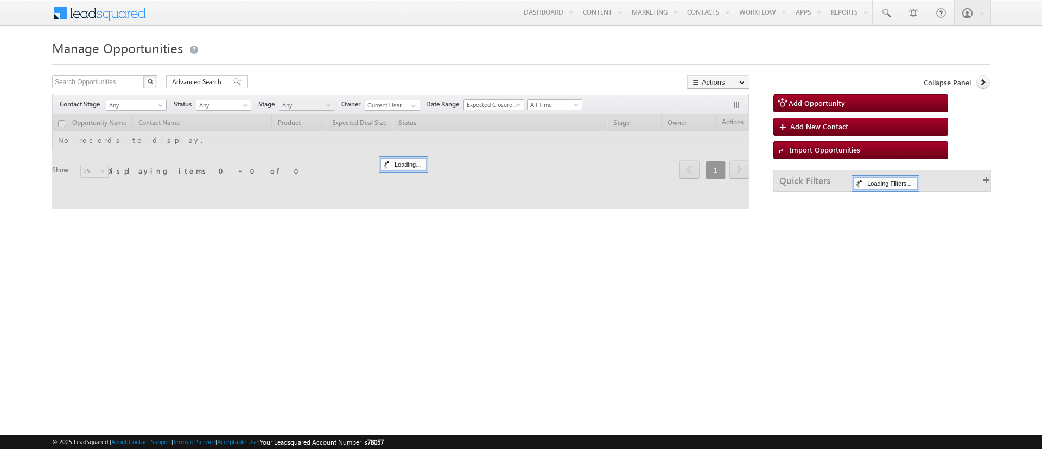 The height and width of the screenshot is (449, 1042). Describe the element at coordinates (947, 82) in the screenshot. I see `span: Collapse Panel` at that location.